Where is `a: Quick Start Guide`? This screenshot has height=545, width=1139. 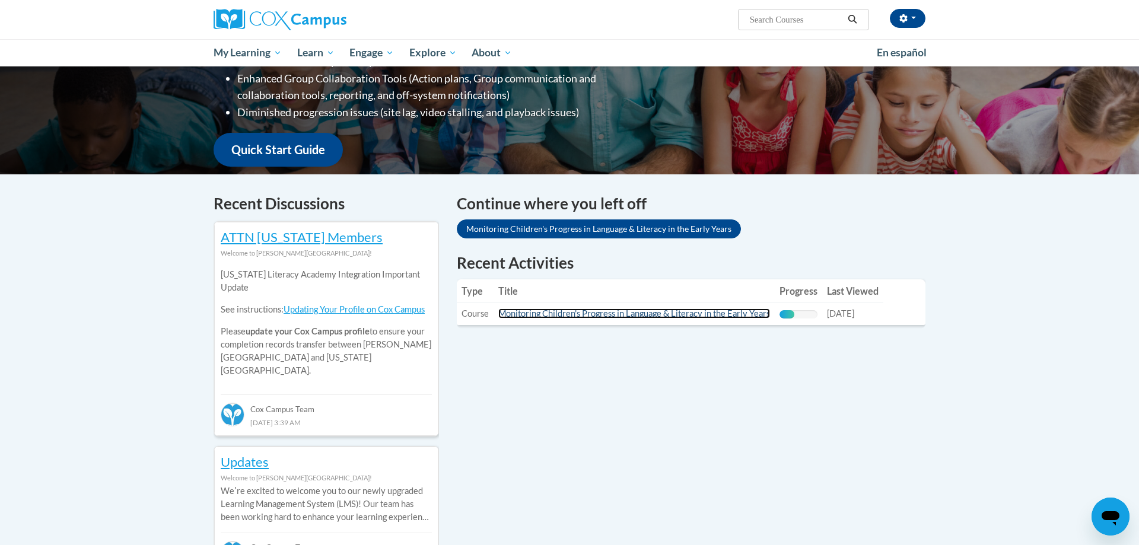 a: Quick Start Guide is located at coordinates (278, 149).